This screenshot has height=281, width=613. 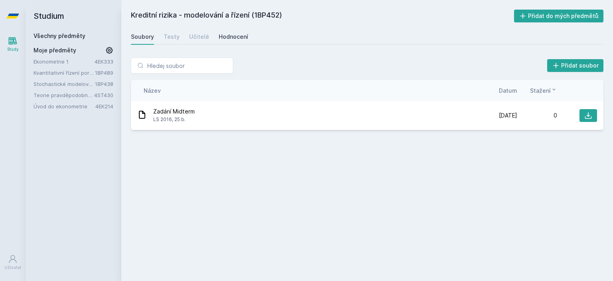 I want to click on a: 4EK214, so click(x=104, y=106).